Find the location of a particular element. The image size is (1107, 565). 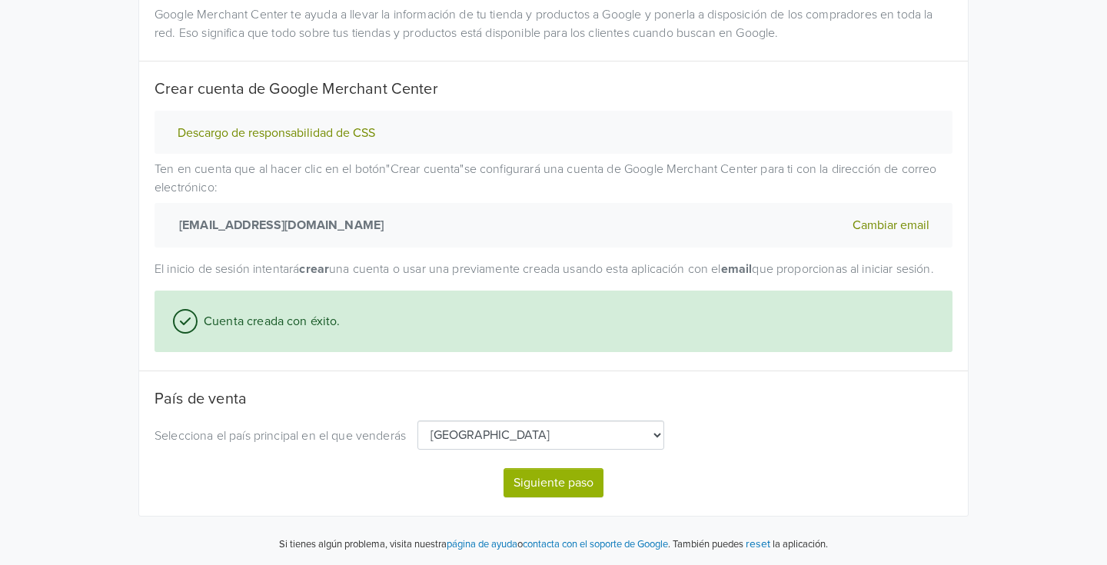

div: Google Merchant Center te ayuda a llevar la información de tu tienda y productos a Google y poner... is located at coordinates (554, 24).